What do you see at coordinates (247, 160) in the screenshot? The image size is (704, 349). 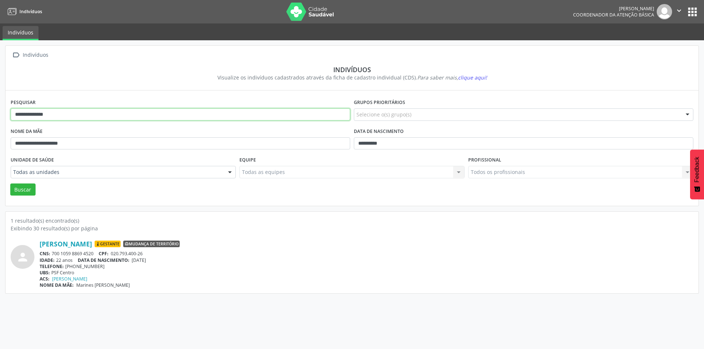 I see `label: Equipe` at bounding box center [247, 160].